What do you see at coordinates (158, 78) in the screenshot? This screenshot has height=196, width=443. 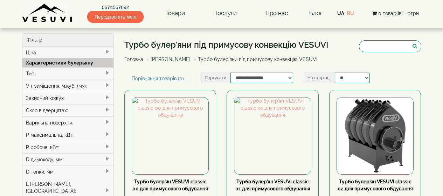 I see `a: Порівняння товарів (0)` at bounding box center [158, 78].